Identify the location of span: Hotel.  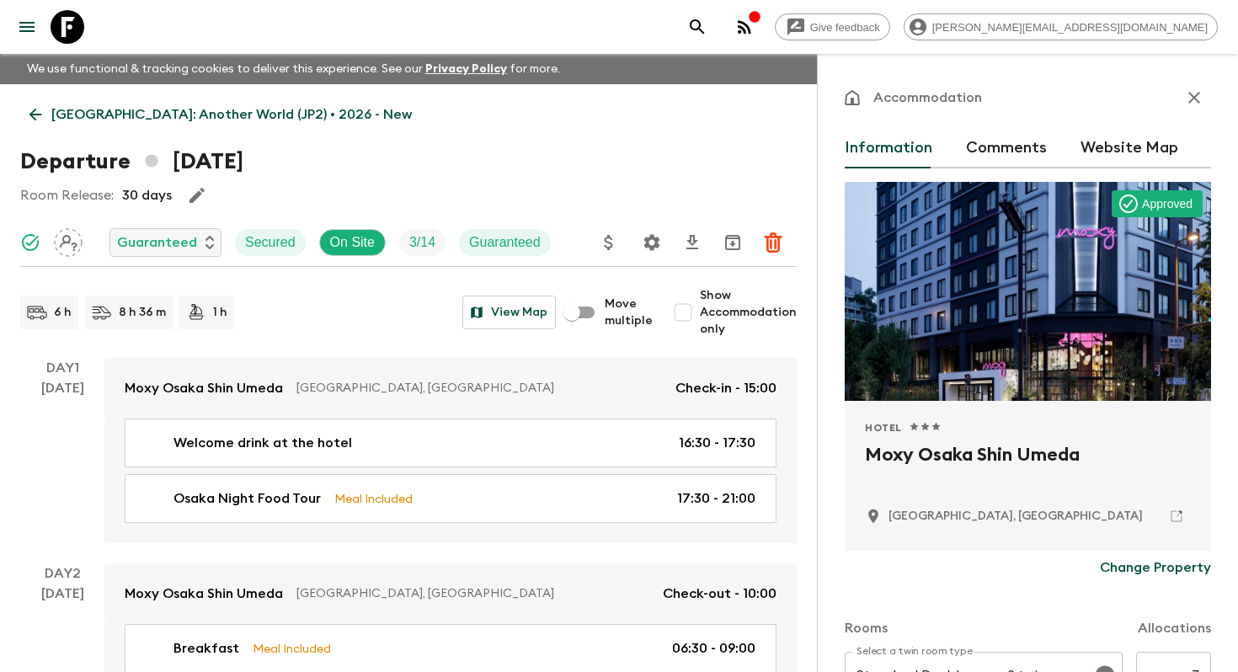
(883, 428).